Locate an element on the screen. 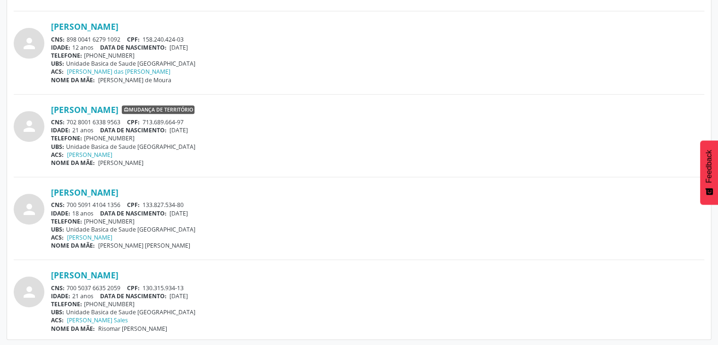 The image size is (718, 345). span: 130.315.934-13 is located at coordinates (163, 288).